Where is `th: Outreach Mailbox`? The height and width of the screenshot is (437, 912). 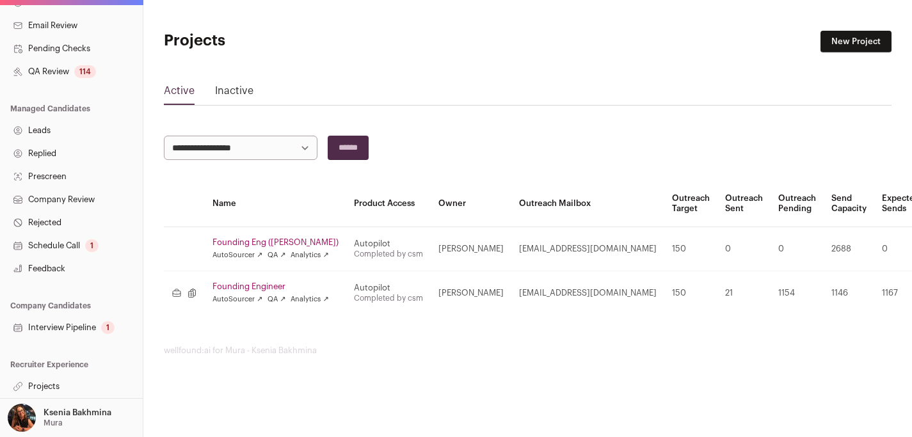 th: Outreach Mailbox is located at coordinates (588, 204).